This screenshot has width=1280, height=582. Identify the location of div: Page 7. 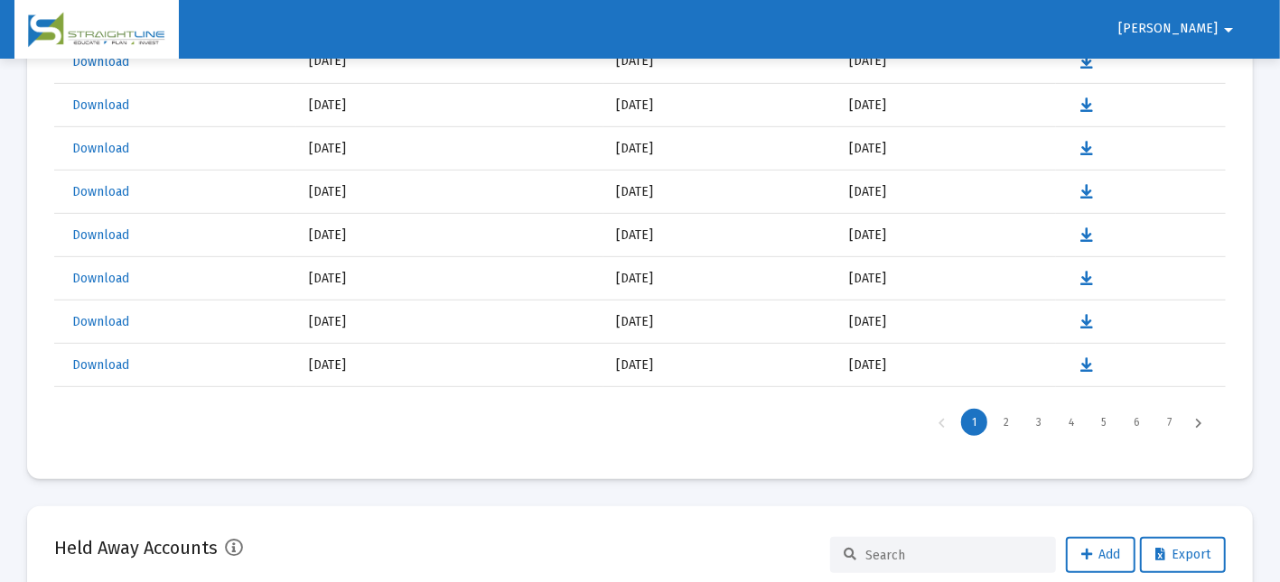
(1168, 423).